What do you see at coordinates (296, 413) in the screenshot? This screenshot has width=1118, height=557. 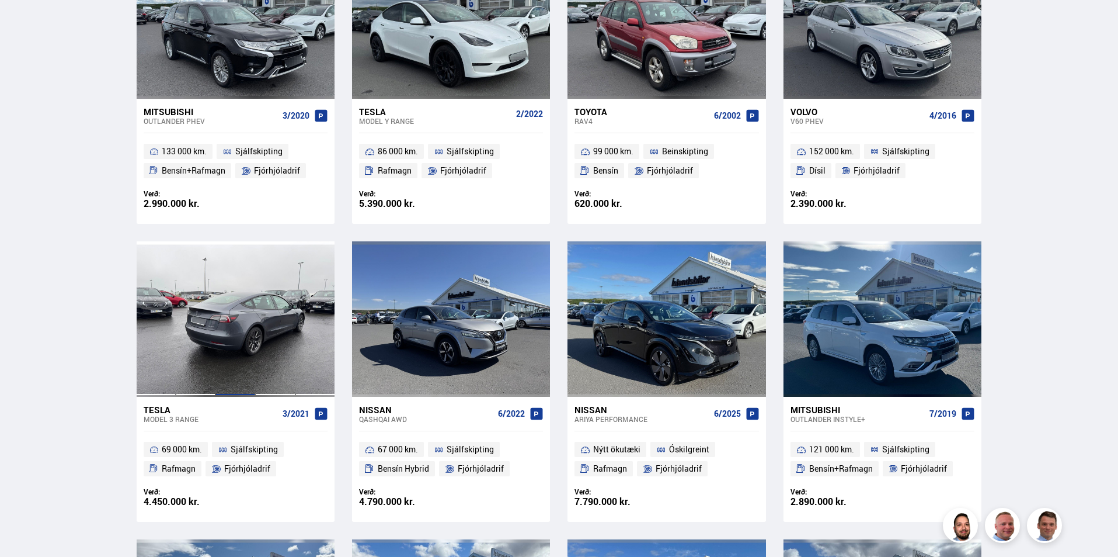 I see `span: 3/2021` at bounding box center [296, 413].